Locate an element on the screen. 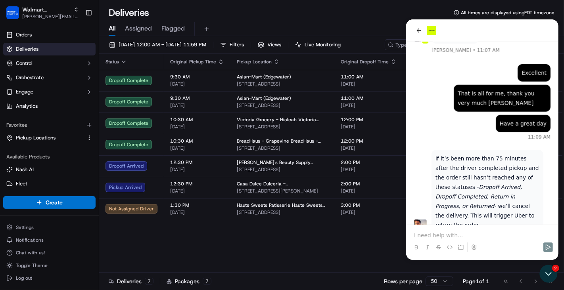  span: Victoria Grocery - Hialeah Victoria Grocery - Hialeah is located at coordinates (283, 120).